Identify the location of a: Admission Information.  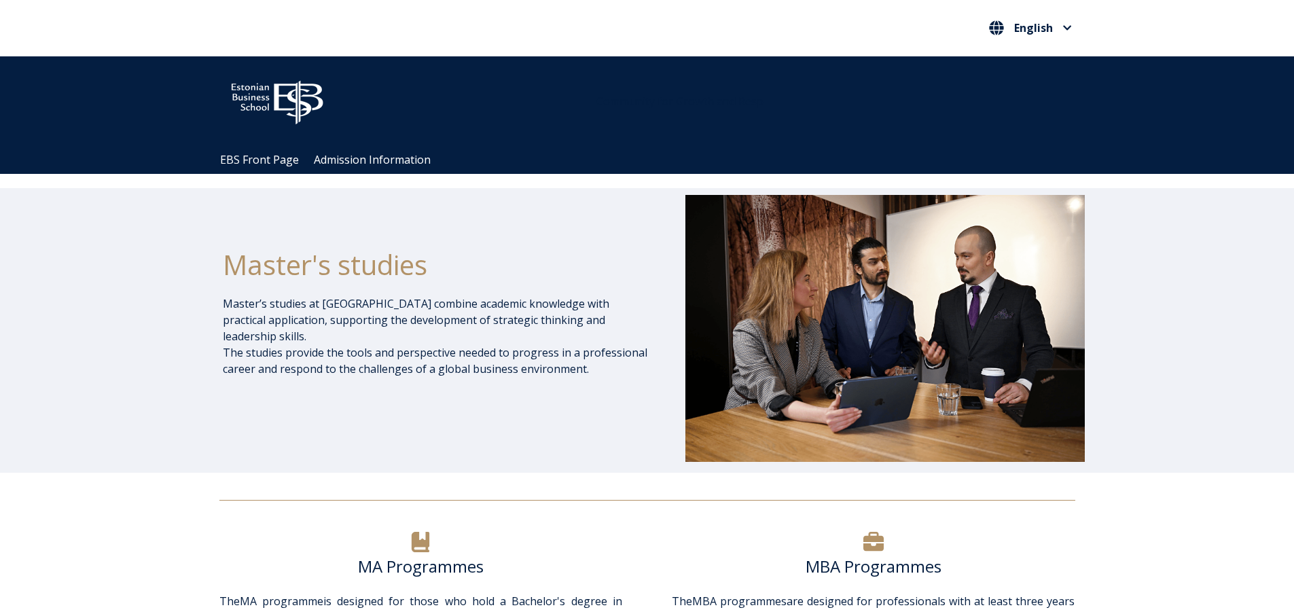
(372, 160).